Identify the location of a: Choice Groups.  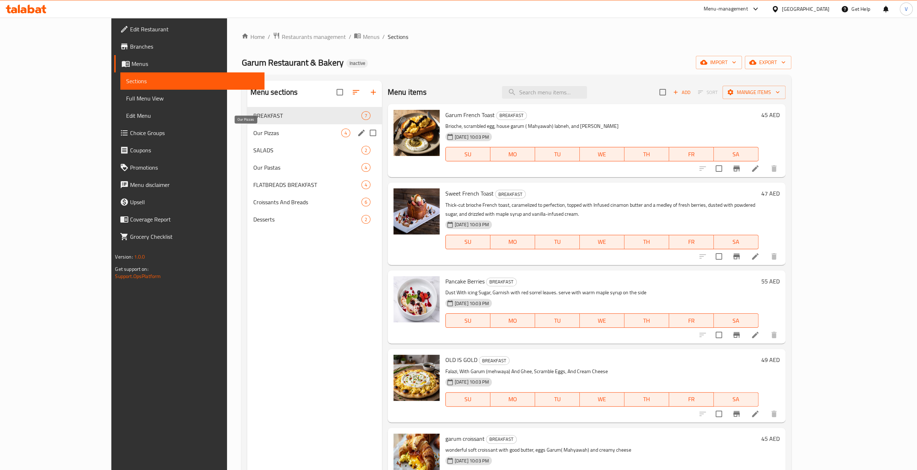
(189, 133).